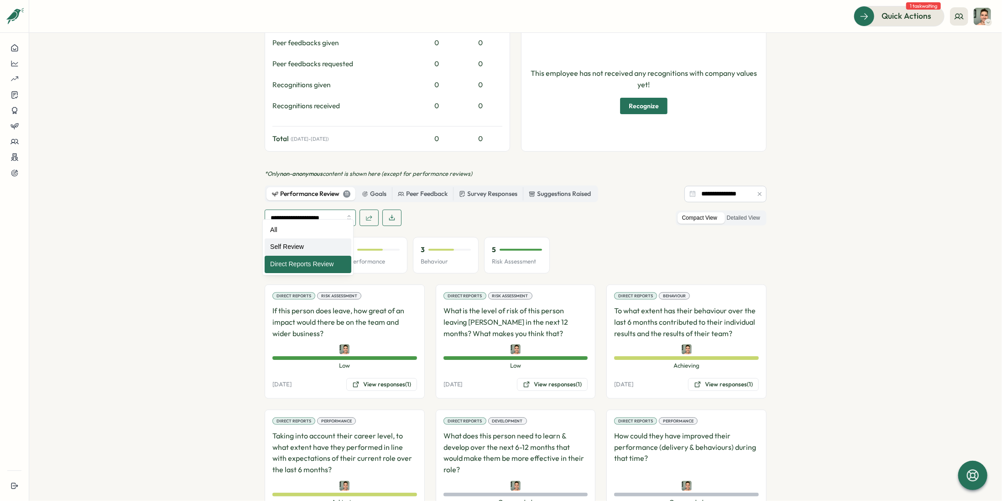 The width and height of the screenshot is (1002, 501). I want to click on p: *Only content is shown here (except for performance reviews), so click(516, 174).